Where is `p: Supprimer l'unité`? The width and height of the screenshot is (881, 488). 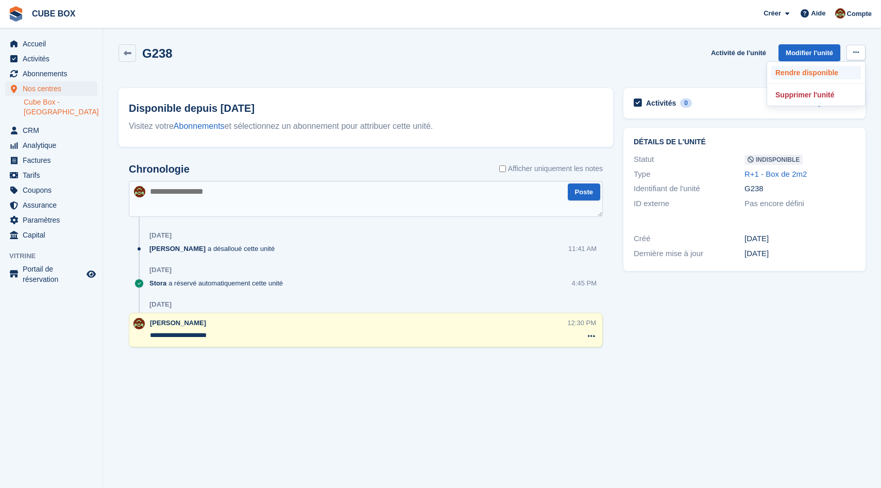 p: Supprimer l'unité is located at coordinates (816, 95).